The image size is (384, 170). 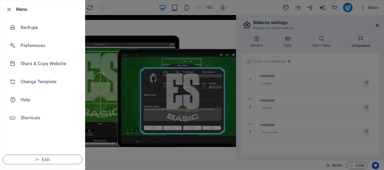 What do you see at coordinates (48, 64) in the screenshot?
I see `h6: Share & Copy Website` at bounding box center [48, 64].